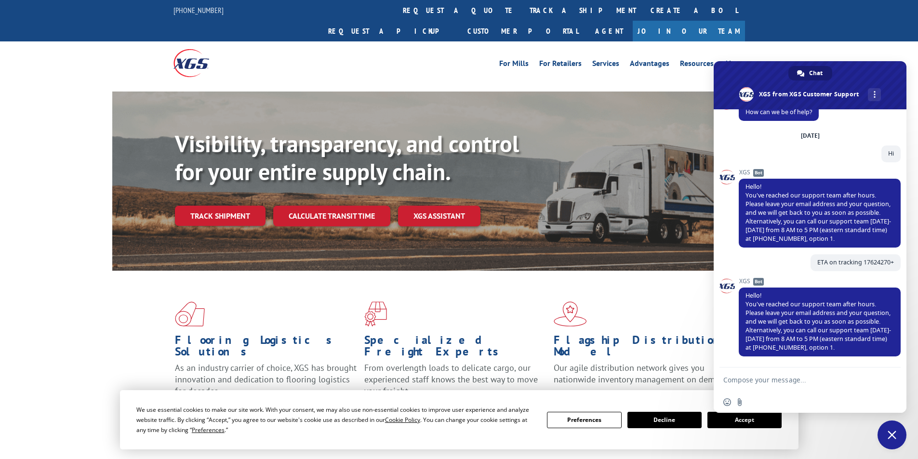 The image size is (918, 459). What do you see at coordinates (645, 348) in the screenshot?
I see `h1: Flagship Distribution Model` at bounding box center [645, 348].